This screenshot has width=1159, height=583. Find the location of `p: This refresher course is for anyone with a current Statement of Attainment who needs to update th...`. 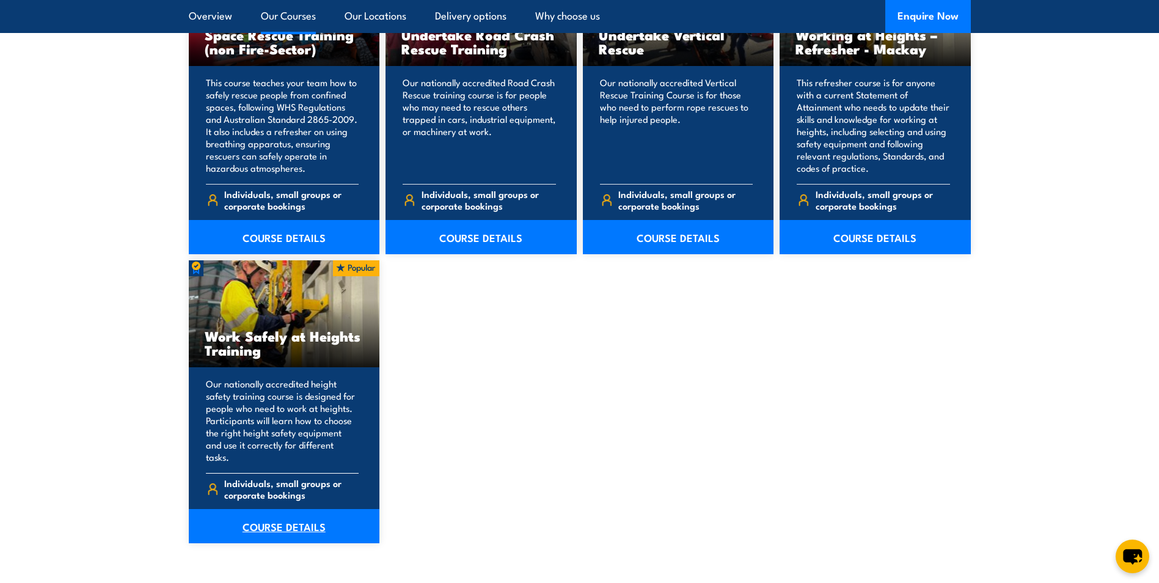

p: This refresher course is for anyone with a current Statement of Attainment who needs to update th... is located at coordinates (873, 125).